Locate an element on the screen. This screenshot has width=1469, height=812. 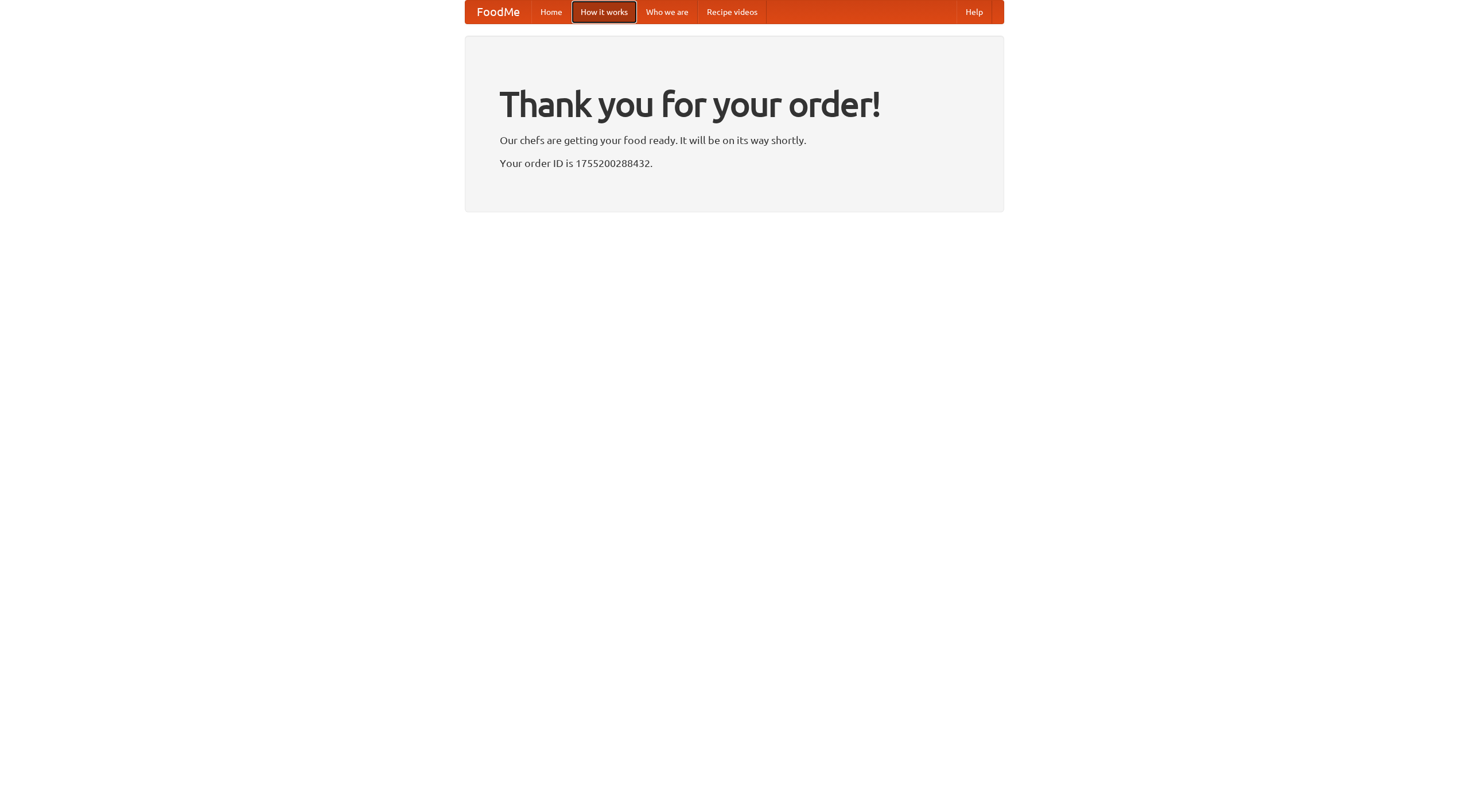
a: FoodMe is located at coordinates (498, 12).